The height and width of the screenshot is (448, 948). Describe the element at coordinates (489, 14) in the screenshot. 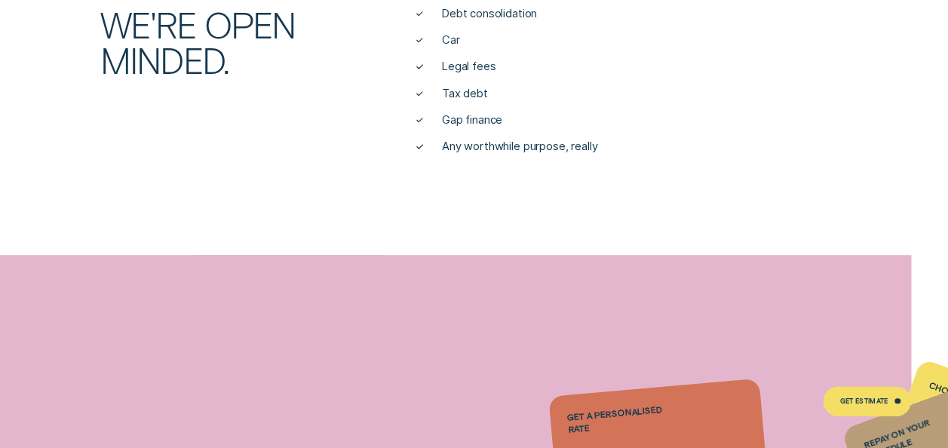

I see `span: Debt consolidation` at that location.